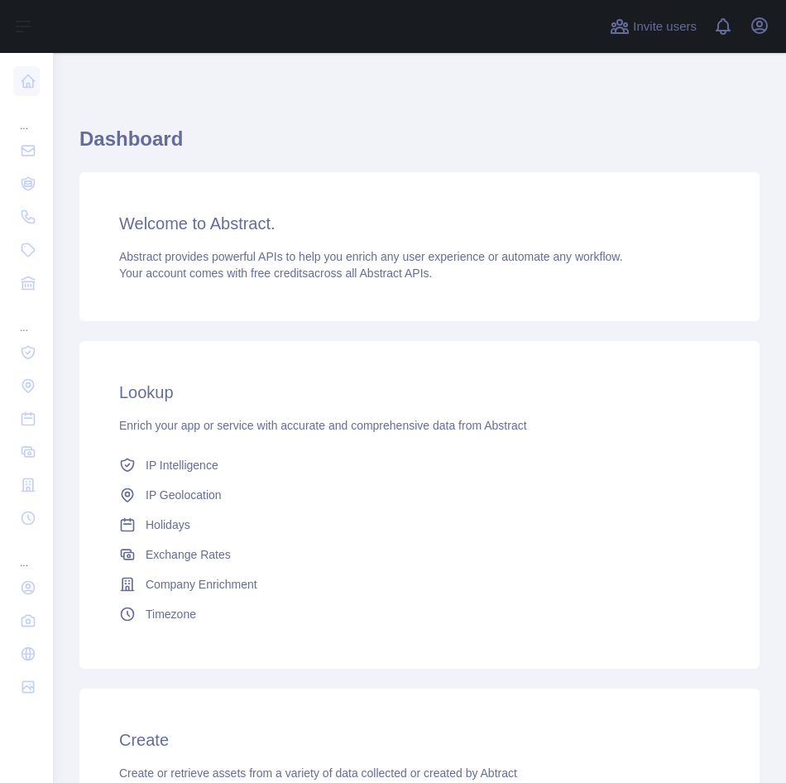 The image size is (786, 783). What do you see at coordinates (420, 555) in the screenshot?
I see `a: Exchange Rates` at bounding box center [420, 555].